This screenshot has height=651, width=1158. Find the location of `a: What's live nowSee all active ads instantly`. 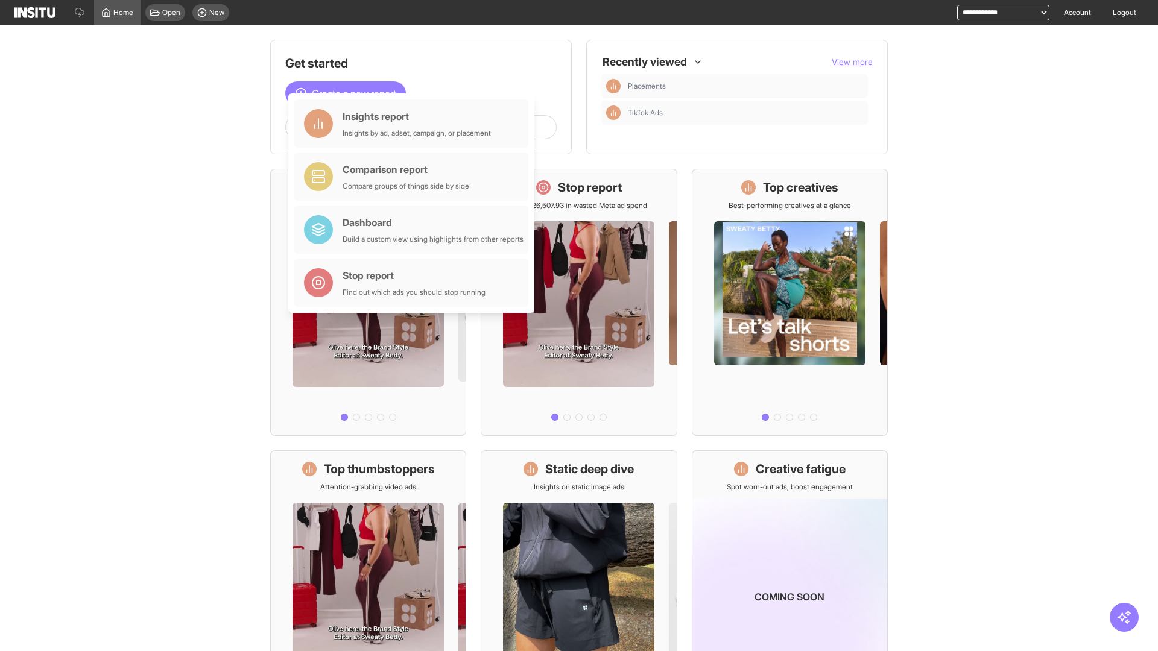

a: What's live nowSee all active ads instantly is located at coordinates (368, 302).